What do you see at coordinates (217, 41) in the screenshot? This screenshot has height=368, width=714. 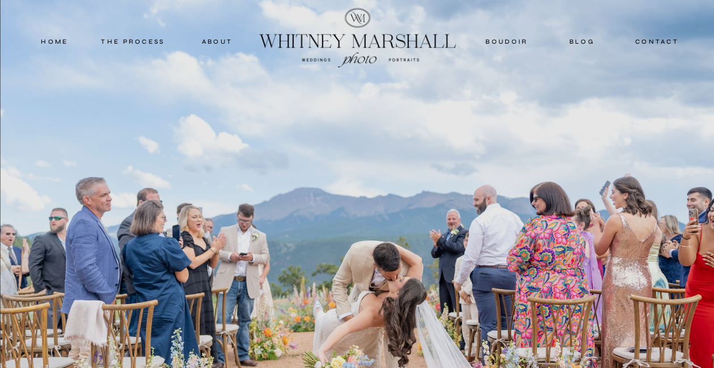 I see `a: about` at bounding box center [217, 41].